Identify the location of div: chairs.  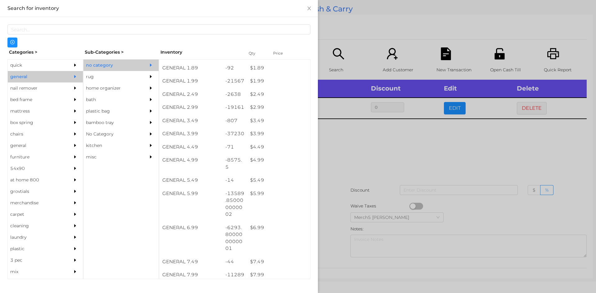
(36, 134).